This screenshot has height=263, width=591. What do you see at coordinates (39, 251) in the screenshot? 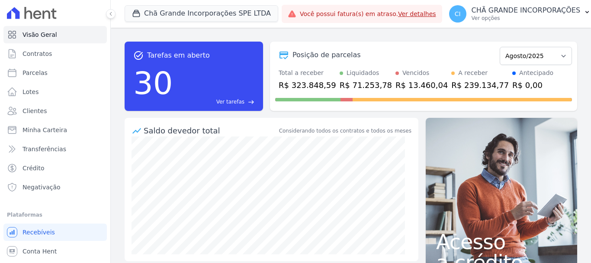
I see `span: Conta Hent` at bounding box center [39, 251].